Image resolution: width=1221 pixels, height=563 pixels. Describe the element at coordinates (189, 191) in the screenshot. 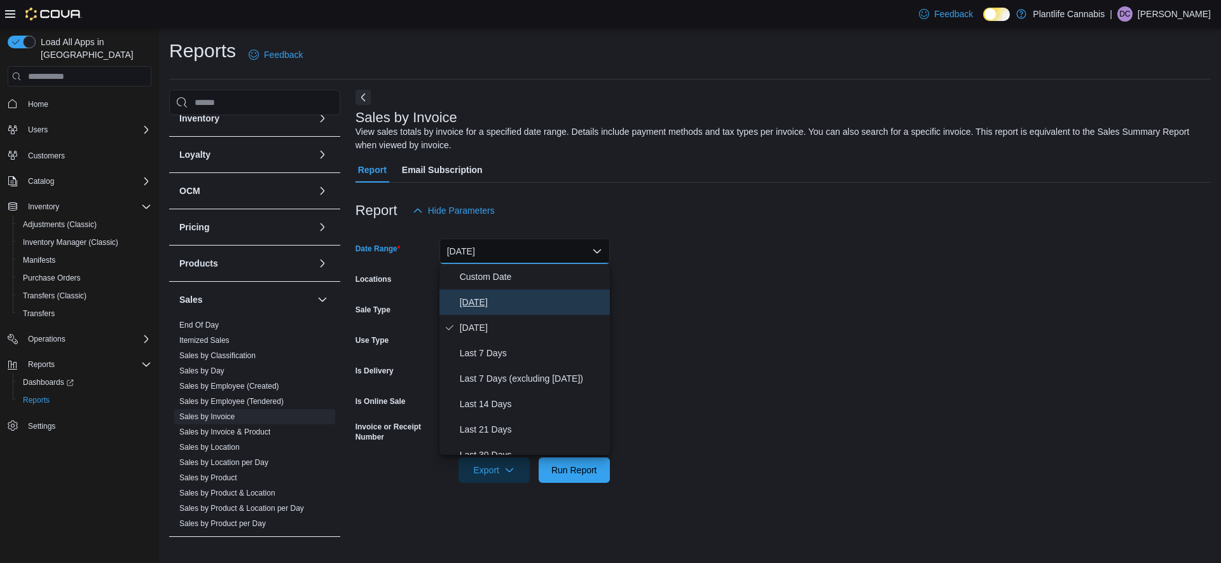

I see `h3: OCM` at that location.